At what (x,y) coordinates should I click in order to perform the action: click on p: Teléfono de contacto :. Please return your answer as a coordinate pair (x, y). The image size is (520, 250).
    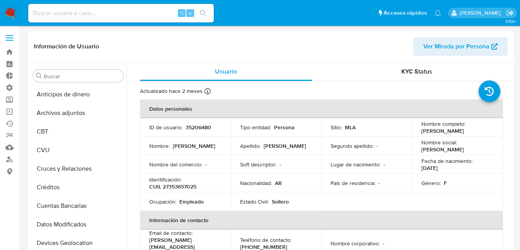
    Looking at the image, I should click on (266, 240).